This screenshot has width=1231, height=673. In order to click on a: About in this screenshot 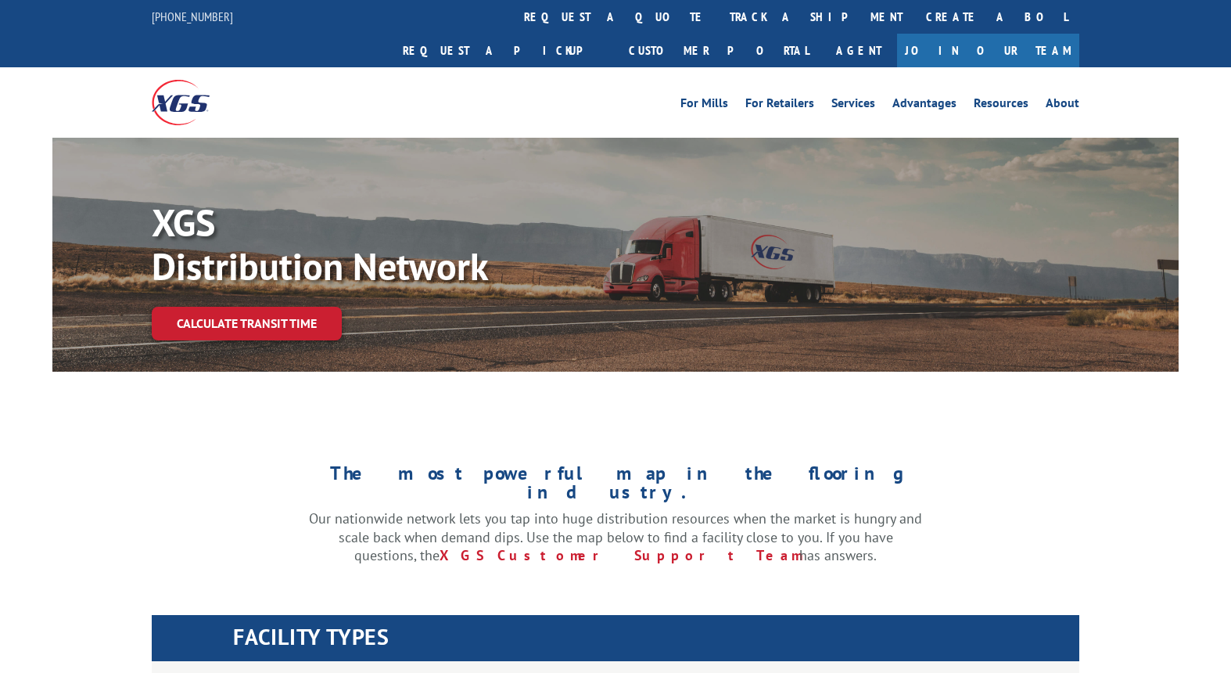, I will do `click(1062, 106)`.